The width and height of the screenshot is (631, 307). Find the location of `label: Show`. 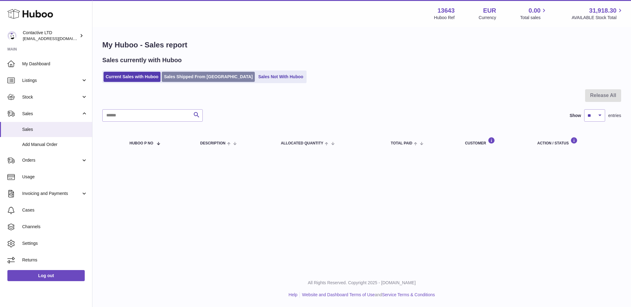

label: Show is located at coordinates (575, 116).